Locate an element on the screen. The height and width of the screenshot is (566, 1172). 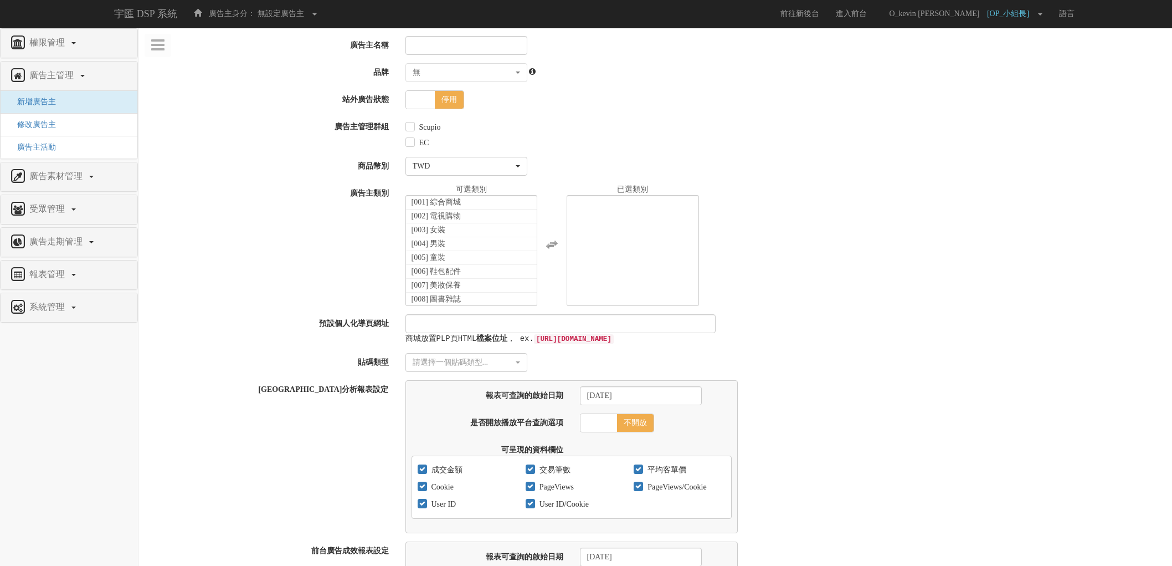
label: User ID is located at coordinates (443, 504).